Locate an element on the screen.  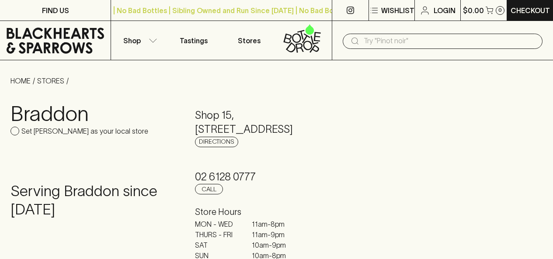
button: Shop is located at coordinates (139, 40).